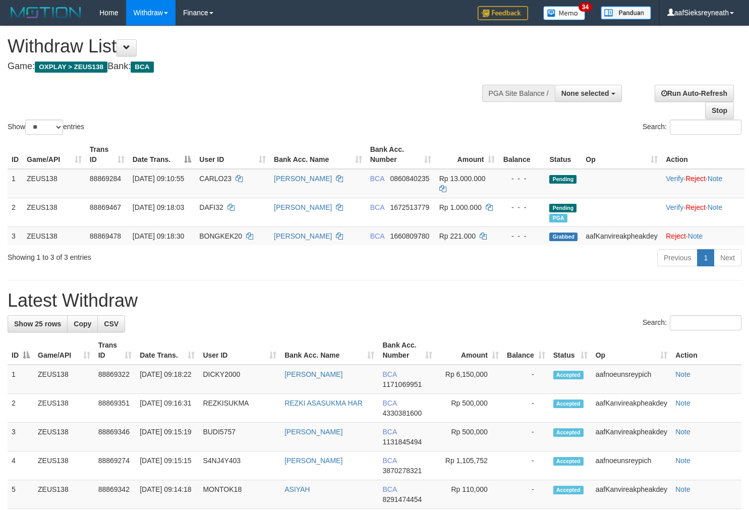  Describe the element at coordinates (156, 255) in the screenshot. I see `div: Showing 1 to 3 of 3 entries` at that location.